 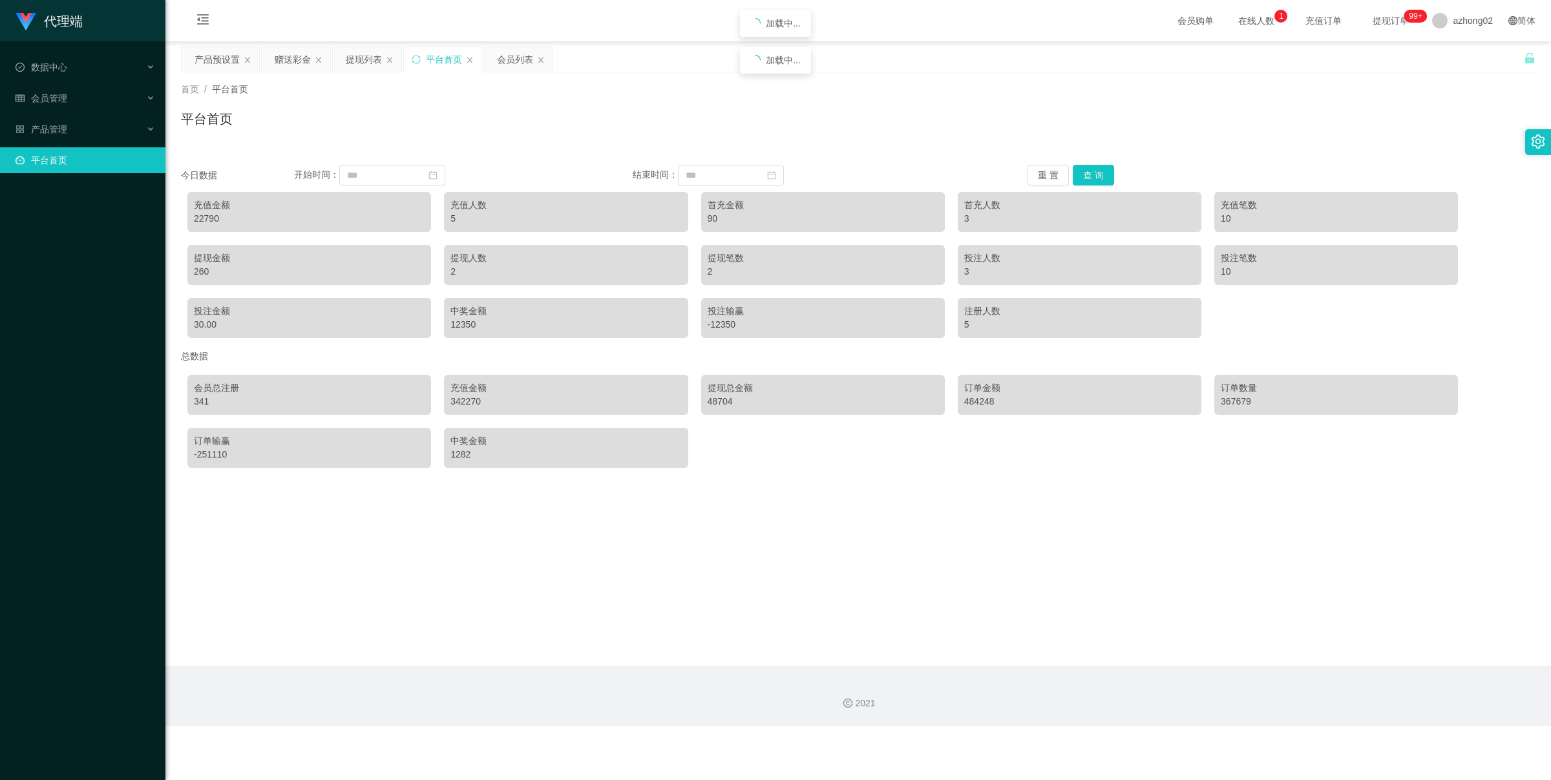 What do you see at coordinates (20, 129) in the screenshot?
I see `i: 图标: appstore-o` at bounding box center [20, 129].